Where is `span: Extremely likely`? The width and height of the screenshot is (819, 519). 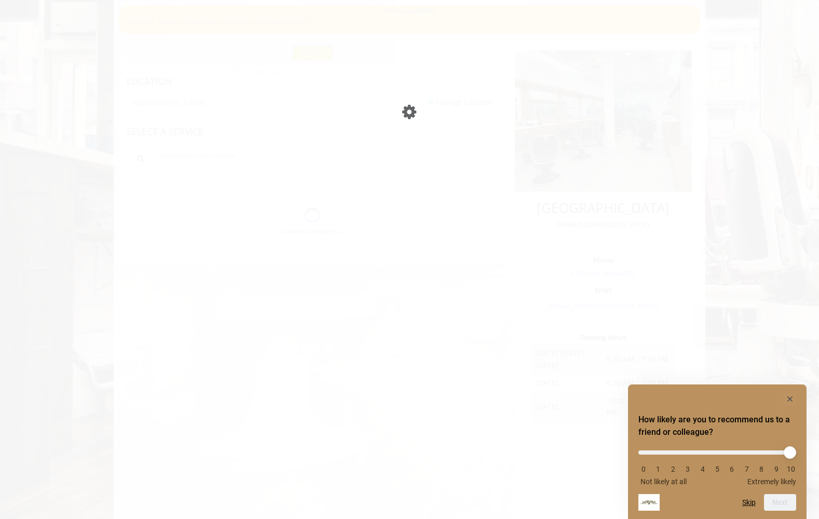
span: Extremely likely is located at coordinates (772, 481).